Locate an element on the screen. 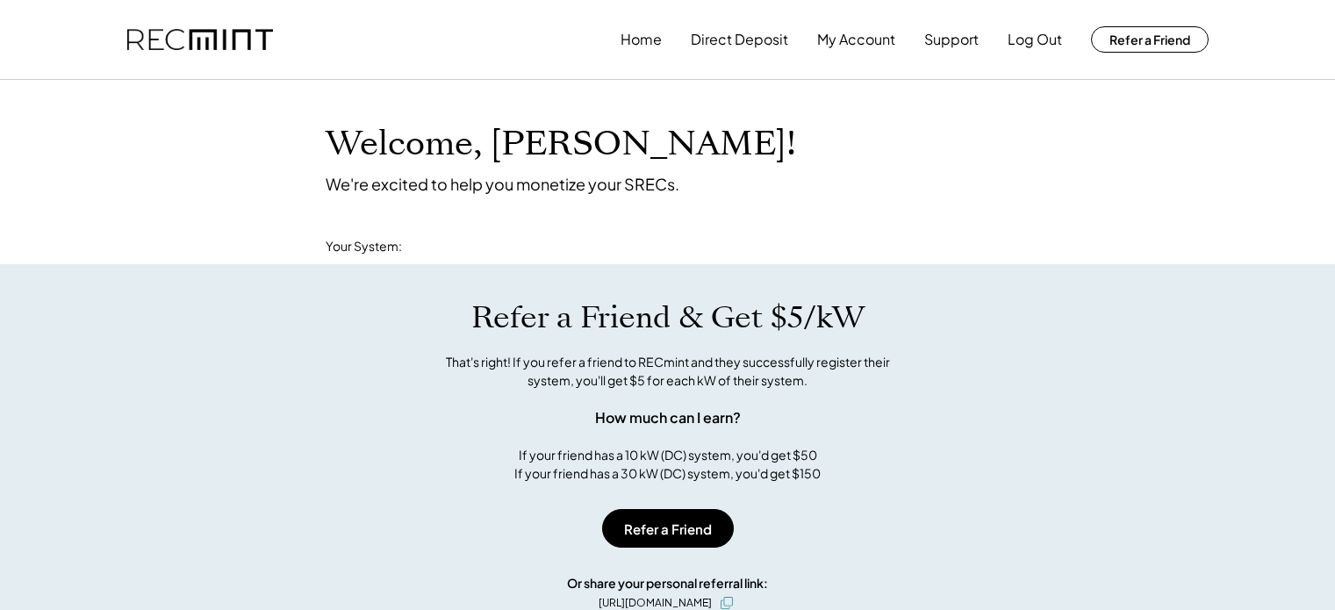 The height and width of the screenshot is (610, 1335). button: Direct Deposit is located at coordinates (739, 39).